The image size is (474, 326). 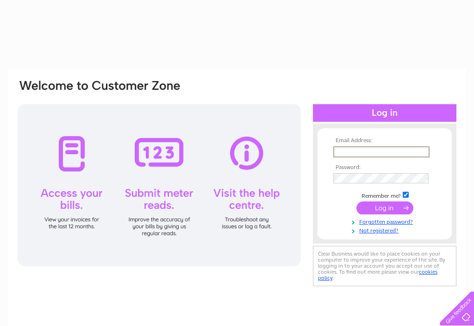 I want to click on th: Password:, so click(x=385, y=168).